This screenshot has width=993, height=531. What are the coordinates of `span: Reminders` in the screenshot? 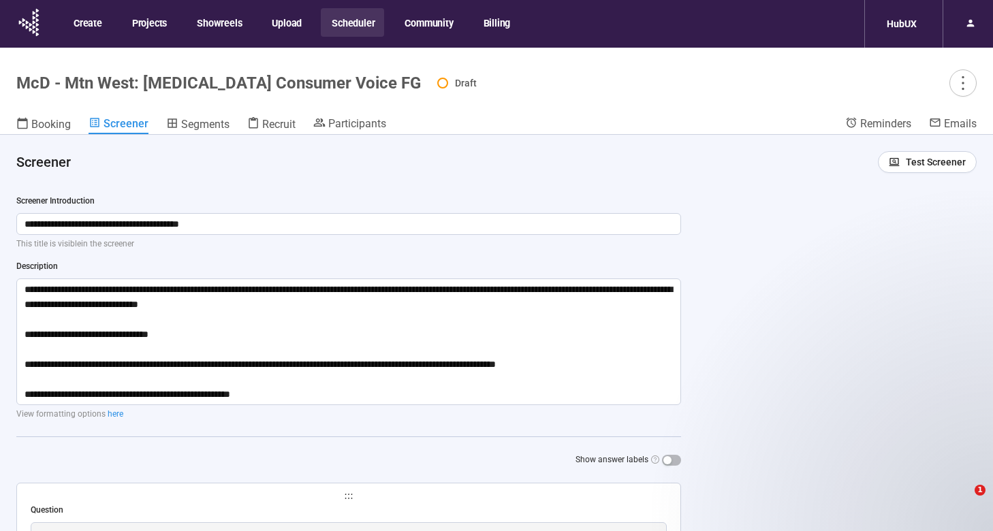 It's located at (886, 123).